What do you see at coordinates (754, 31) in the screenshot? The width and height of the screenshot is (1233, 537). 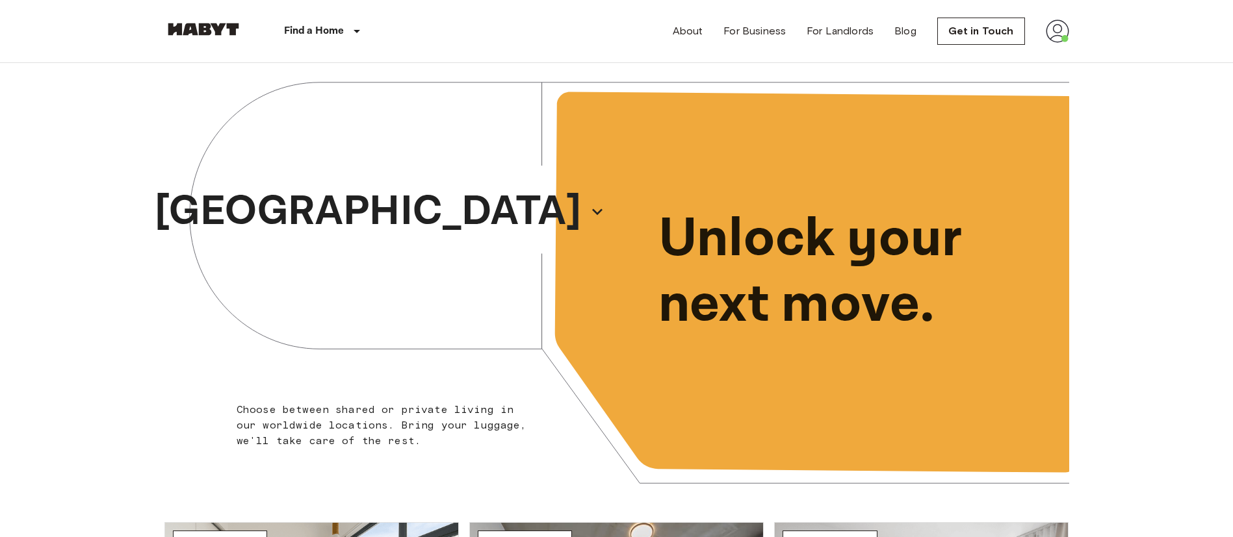 I see `a: For Business` at bounding box center [754, 31].